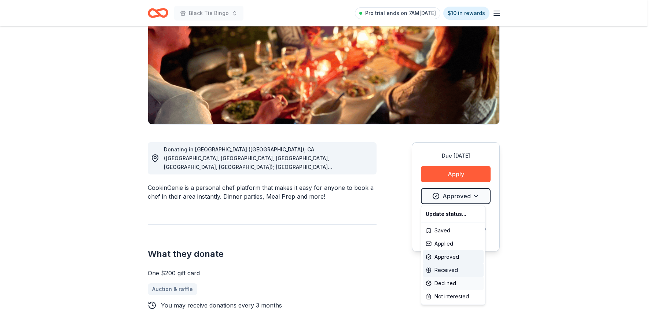  What do you see at coordinates (453, 257) in the screenshot?
I see `div: Approved` at bounding box center [453, 257].